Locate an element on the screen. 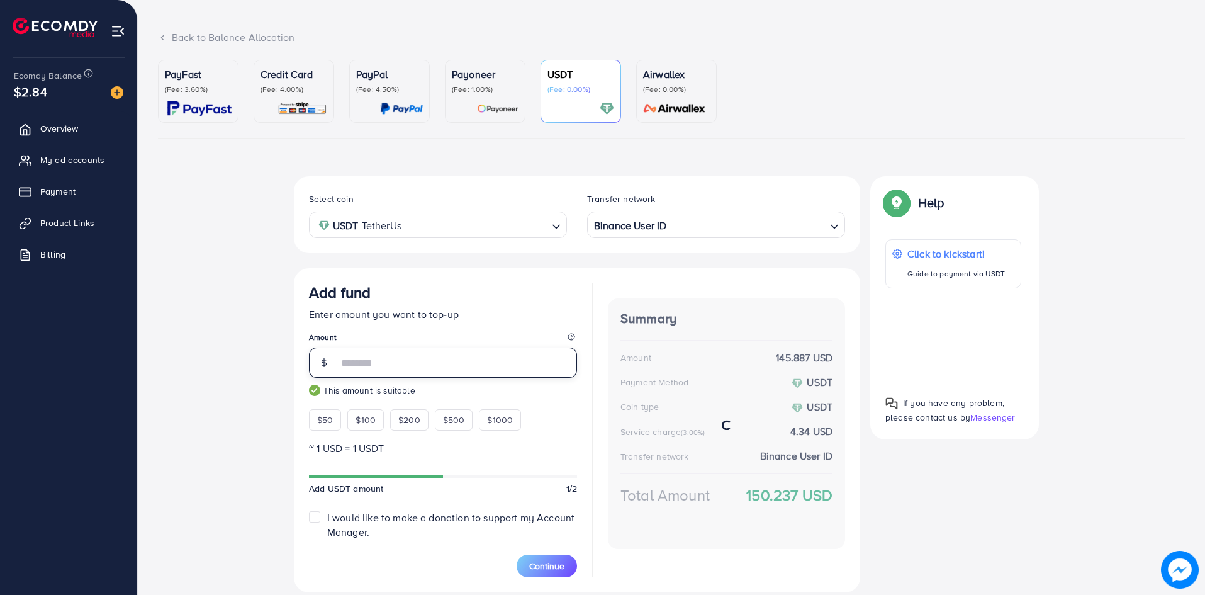 Image resolution: width=1205 pixels, height=595 pixels. p: USDT is located at coordinates (581, 74).